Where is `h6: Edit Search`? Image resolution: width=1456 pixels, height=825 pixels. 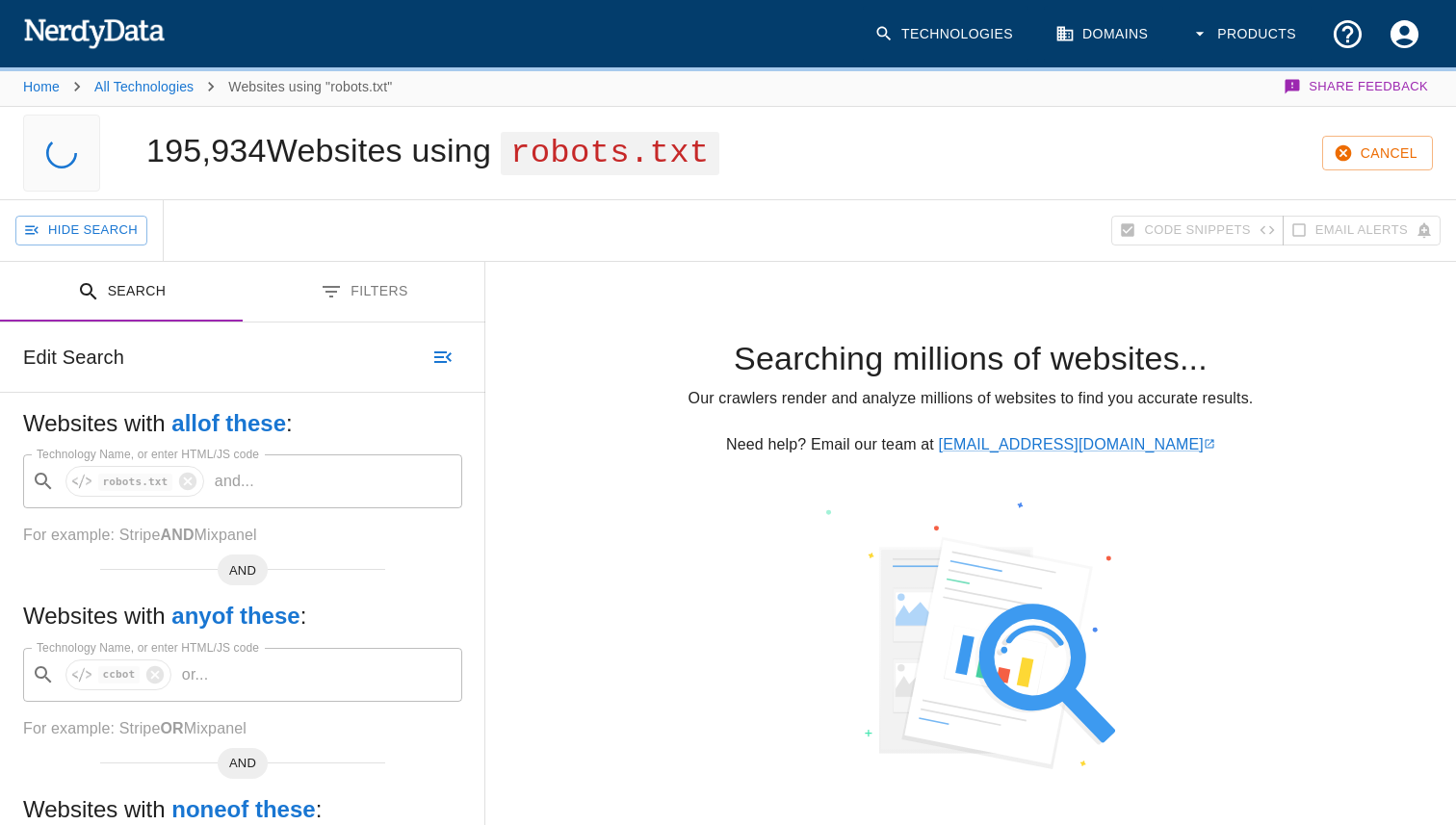 h6: Edit Search is located at coordinates (74, 357).